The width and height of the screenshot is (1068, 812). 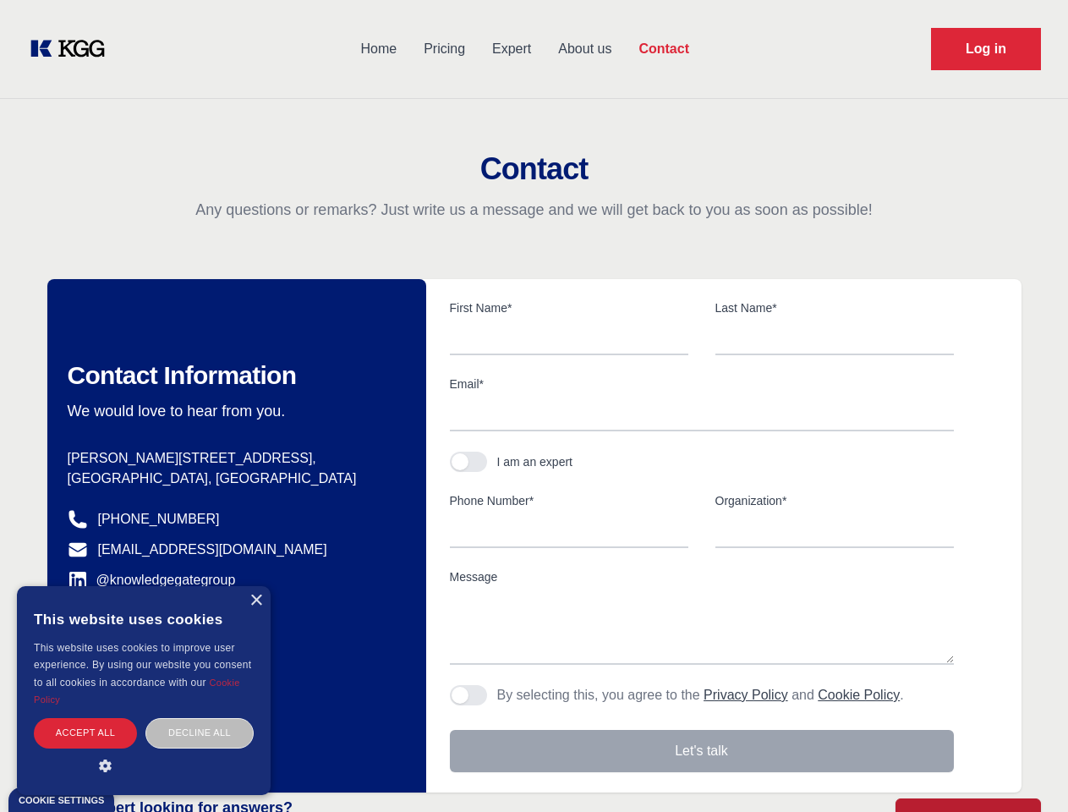 What do you see at coordinates (569, 501) in the screenshot?
I see `label: Phone Number*` at bounding box center [569, 501].